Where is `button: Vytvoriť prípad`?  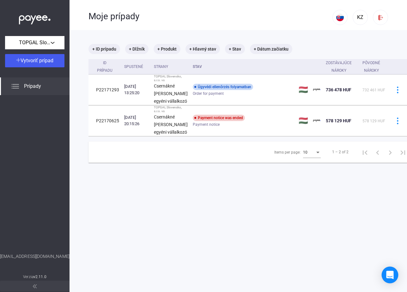
button: Vytvoriť prípad is located at coordinates (35, 61).